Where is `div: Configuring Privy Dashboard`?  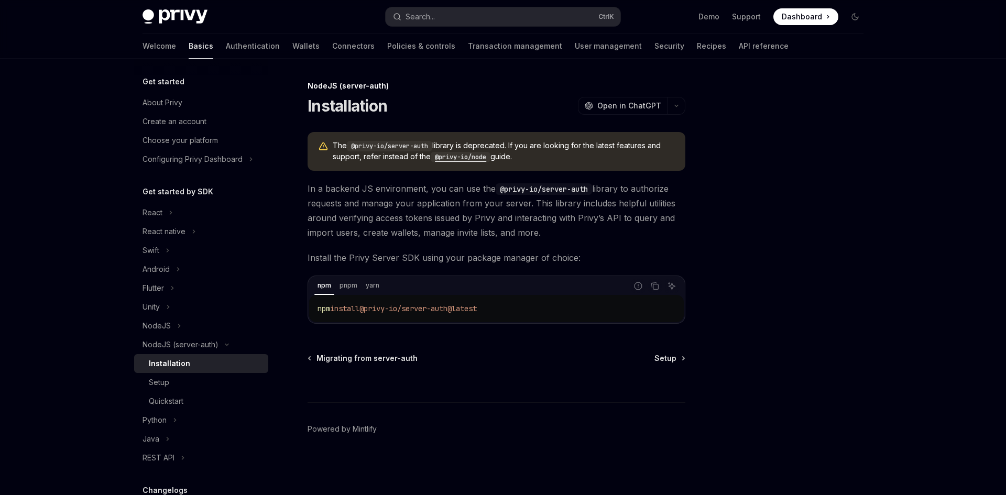 div: Configuring Privy Dashboard is located at coordinates (192, 159).